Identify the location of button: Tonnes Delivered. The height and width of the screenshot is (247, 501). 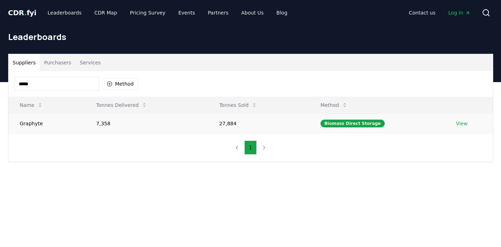
(122, 105).